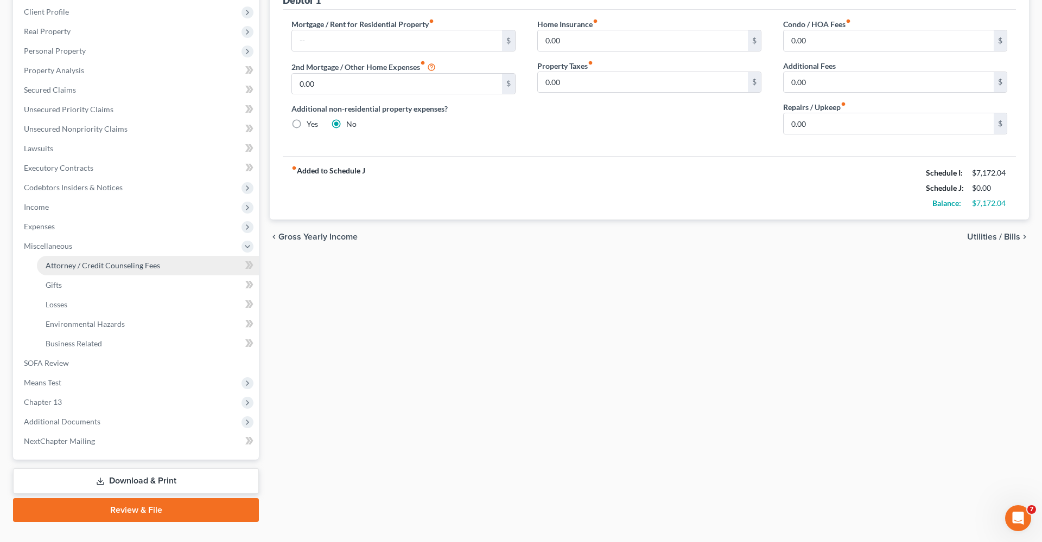  Describe the element at coordinates (50, 90) in the screenshot. I see `span: Secured Claims` at that location.